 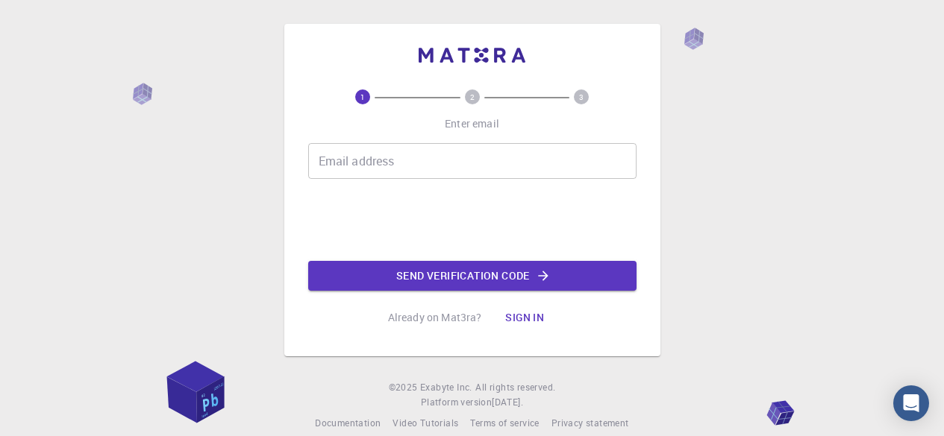 I want to click on span: Documentation, so click(x=348, y=423).